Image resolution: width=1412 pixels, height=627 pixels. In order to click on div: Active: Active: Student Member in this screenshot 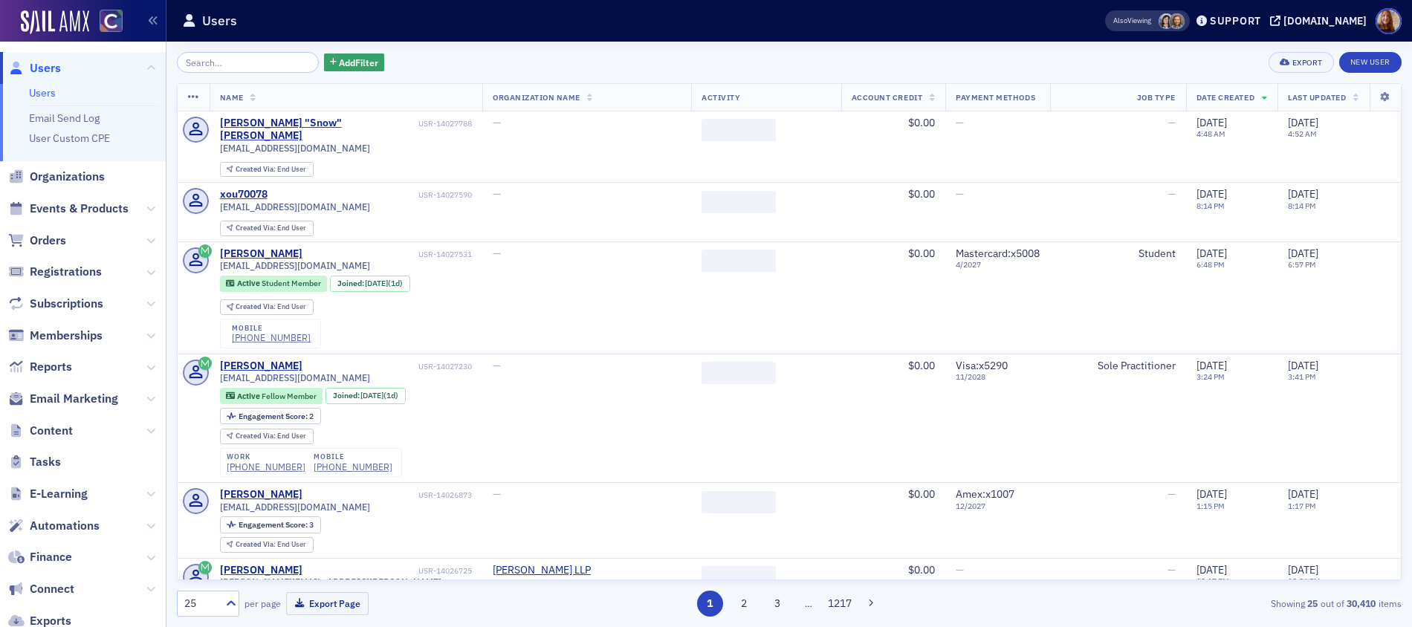, I will do `click(273, 284)`.